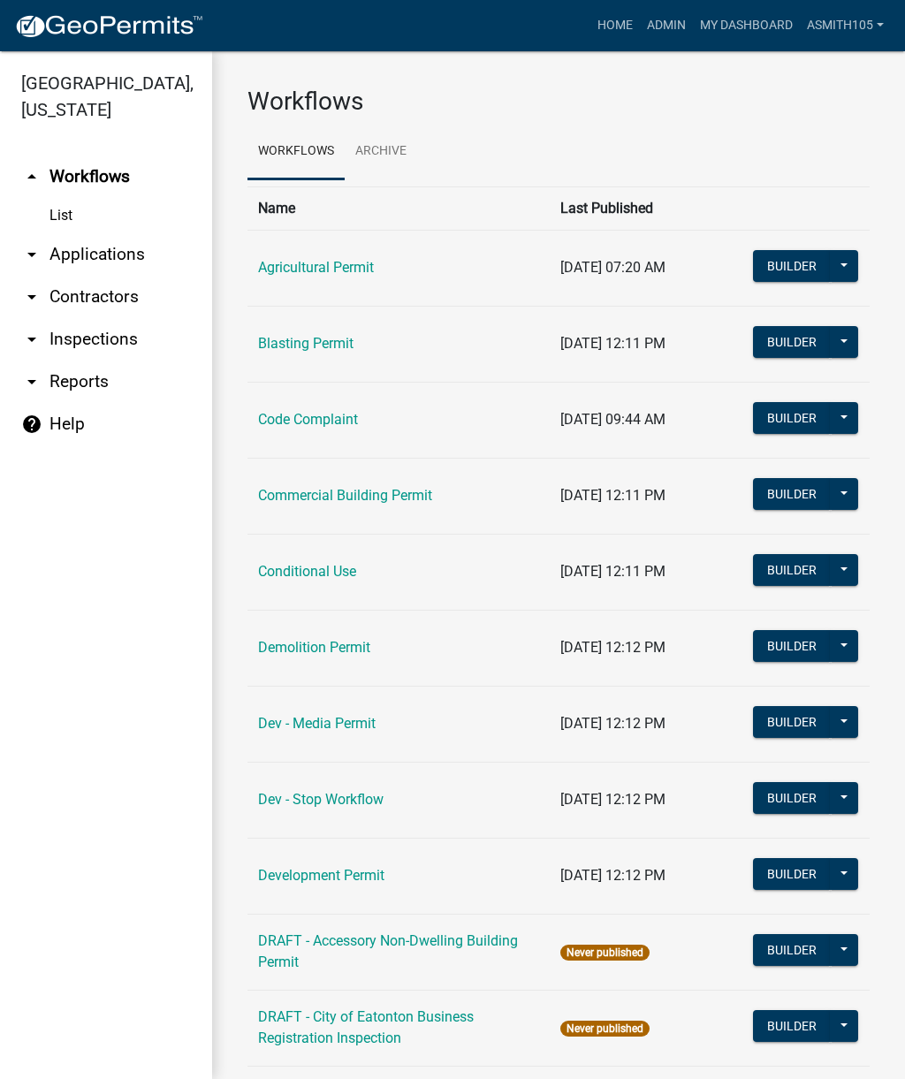 The image size is (905, 1079). Describe the element at coordinates (314, 647) in the screenshot. I see `a: Demolition Permit` at that location.